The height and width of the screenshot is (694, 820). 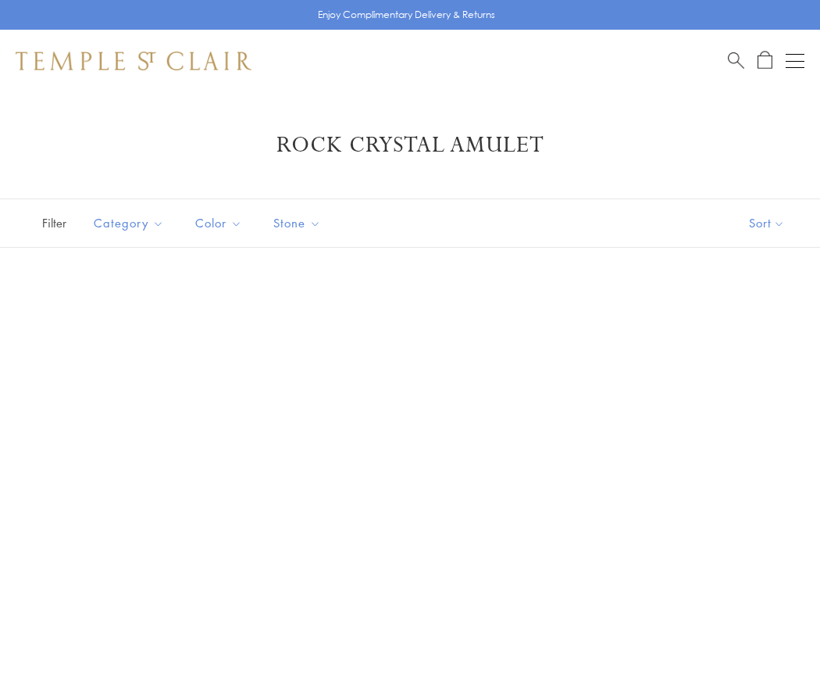 I want to click on span: Stone, so click(x=299, y=223).